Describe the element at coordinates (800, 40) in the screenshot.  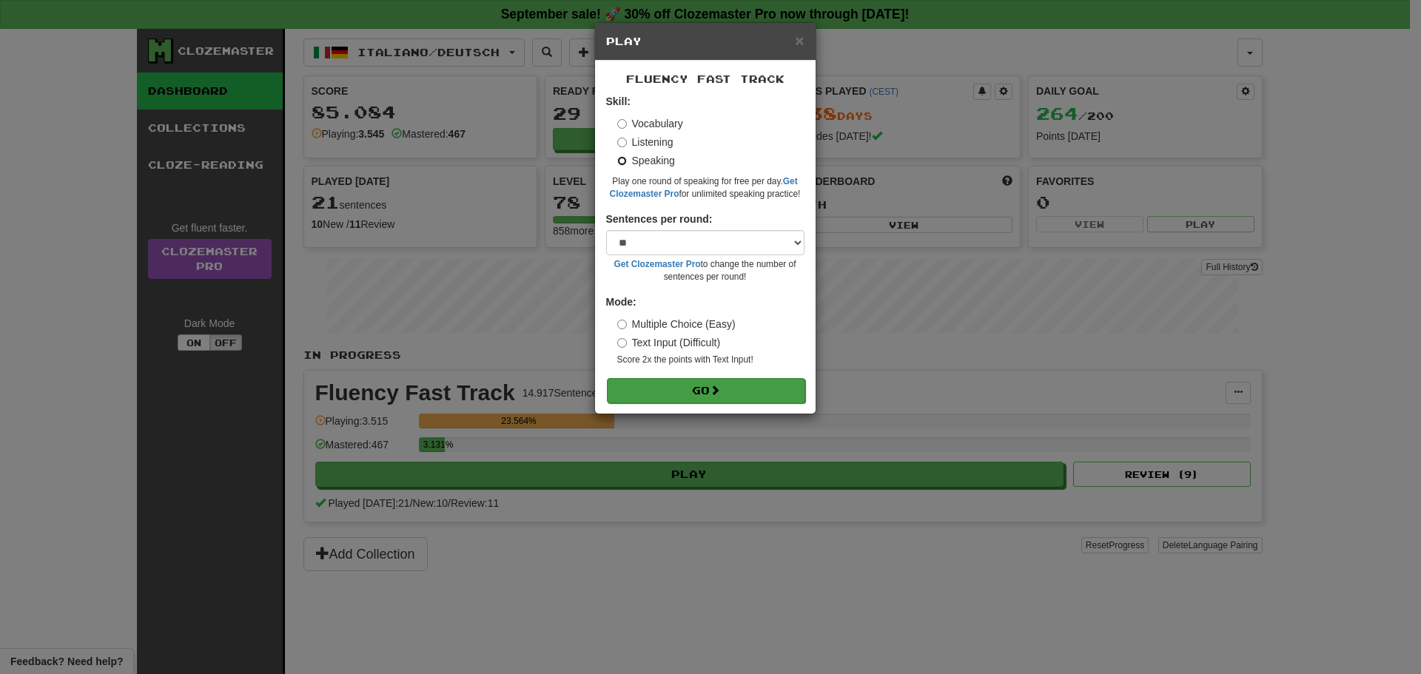
I see `button: Close` at that location.